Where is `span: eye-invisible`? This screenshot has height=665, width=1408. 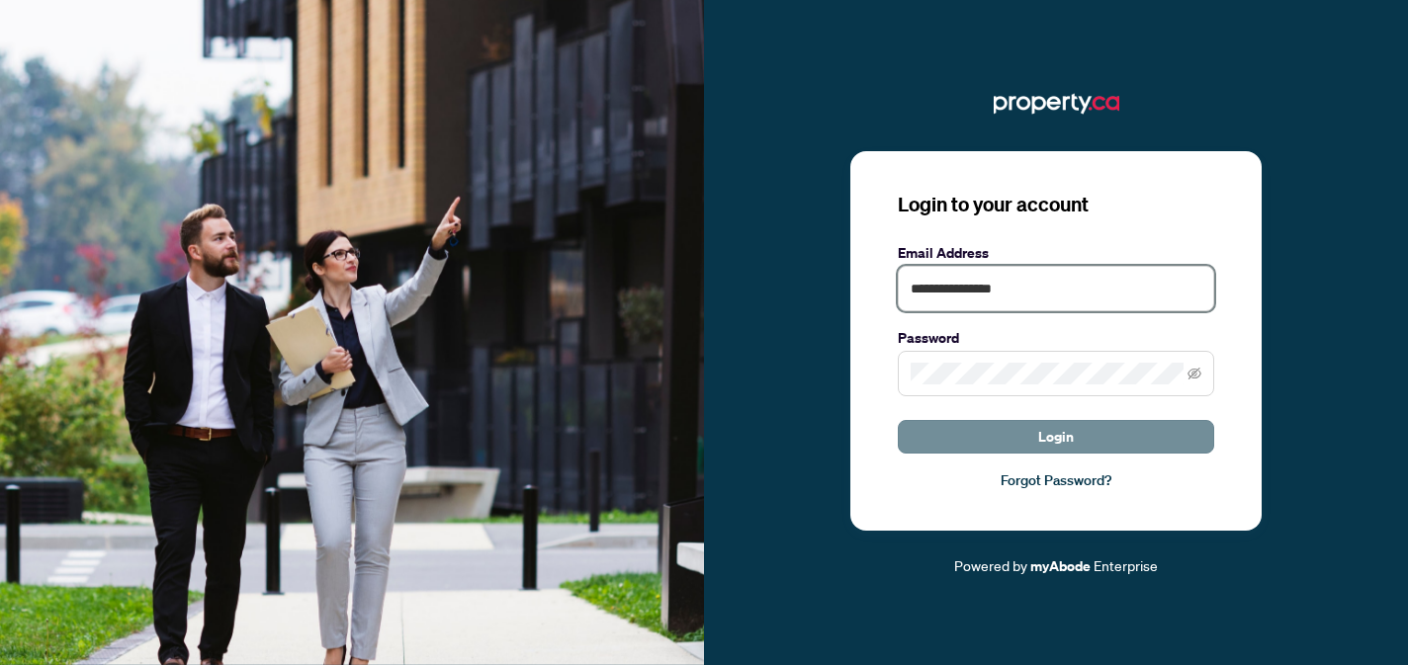
span: eye-invisible is located at coordinates (1194, 374).